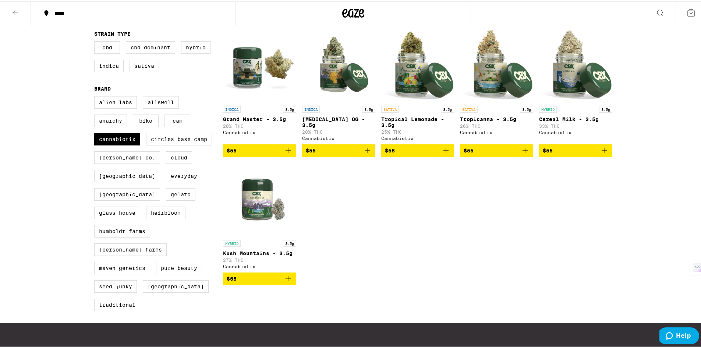 The height and width of the screenshot is (348, 701). Describe the element at coordinates (122, 230) in the screenshot. I see `label: Humboldt Farms` at that location.